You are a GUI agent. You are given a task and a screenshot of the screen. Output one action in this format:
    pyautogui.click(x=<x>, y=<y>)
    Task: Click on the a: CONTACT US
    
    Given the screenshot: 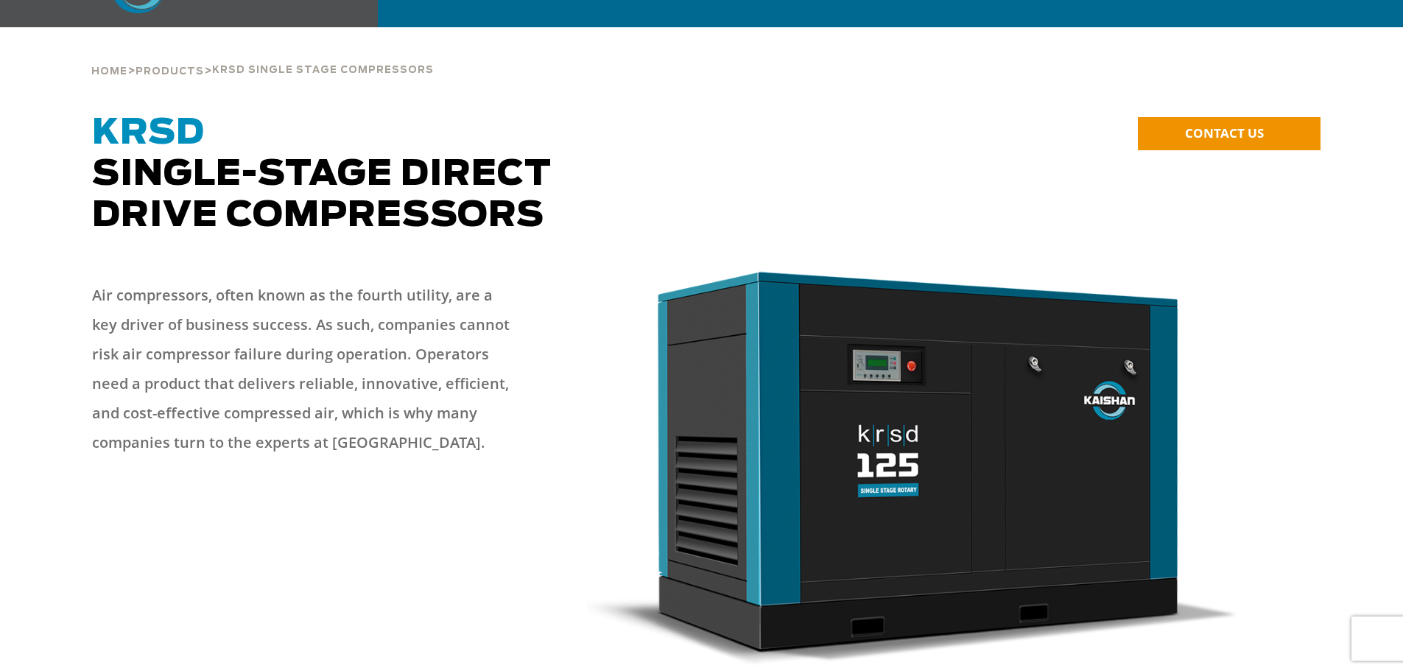 What is the action you would take?
    pyautogui.click(x=1229, y=133)
    